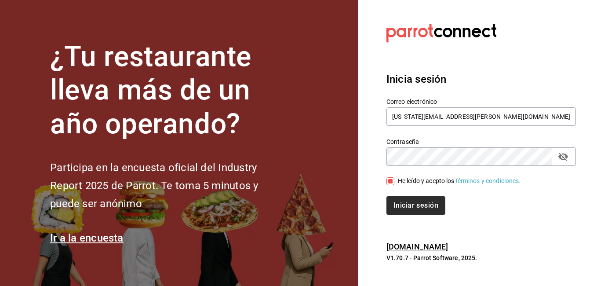 This screenshot has width=597, height=286. Describe the element at coordinates (481, 141) in the screenshot. I see `label: Contraseña` at that location.